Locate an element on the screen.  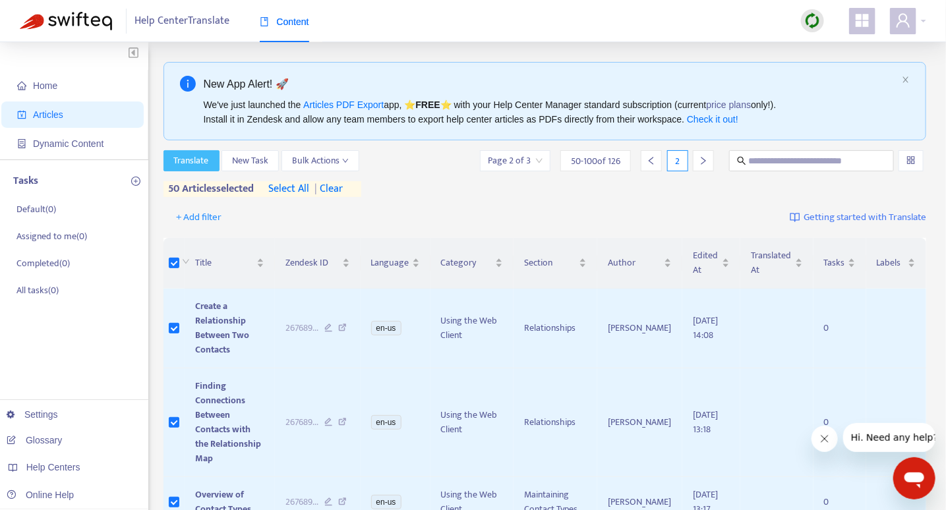
span: Edited At is located at coordinates (706, 263).